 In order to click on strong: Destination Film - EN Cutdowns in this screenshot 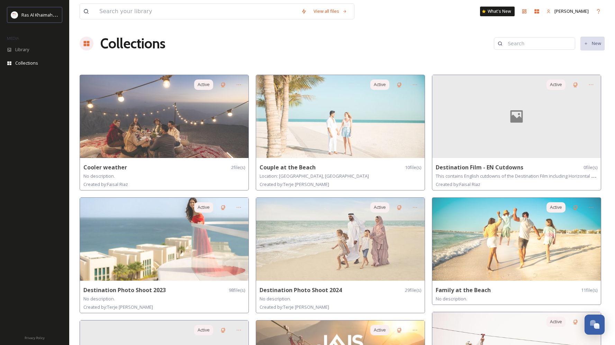, I will do `click(479, 167)`.